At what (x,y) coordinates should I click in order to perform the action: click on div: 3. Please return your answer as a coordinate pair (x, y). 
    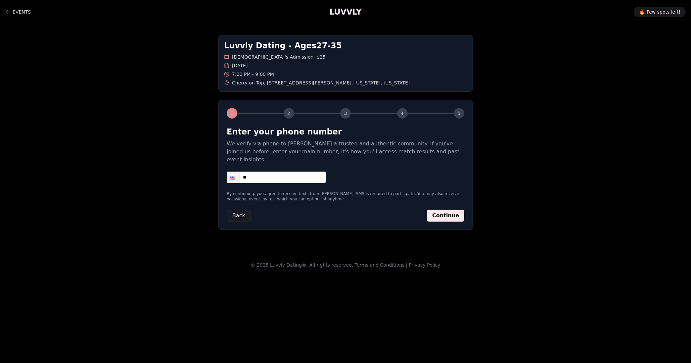
    Looking at the image, I should click on (346, 113).